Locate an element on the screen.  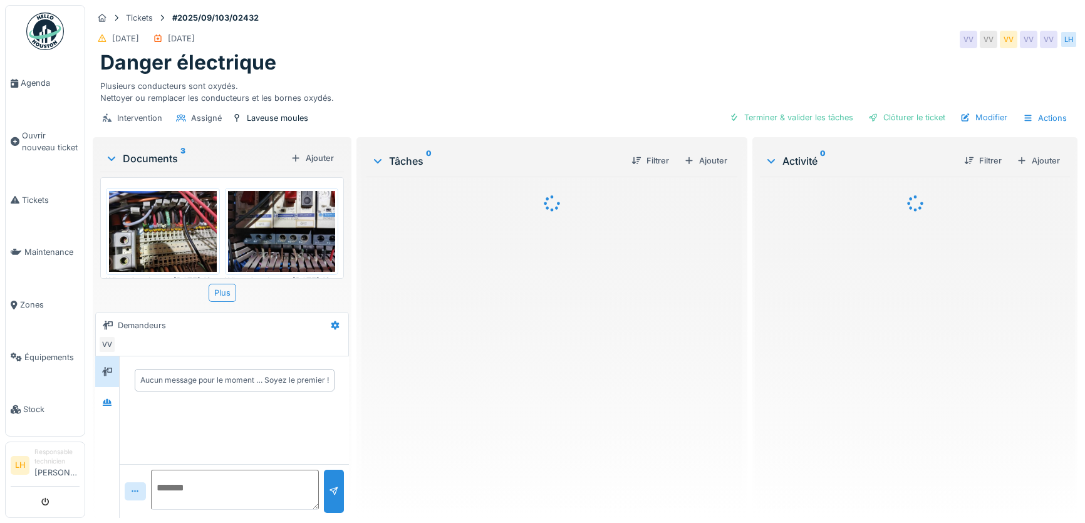
a: Équipements is located at coordinates (45, 358).